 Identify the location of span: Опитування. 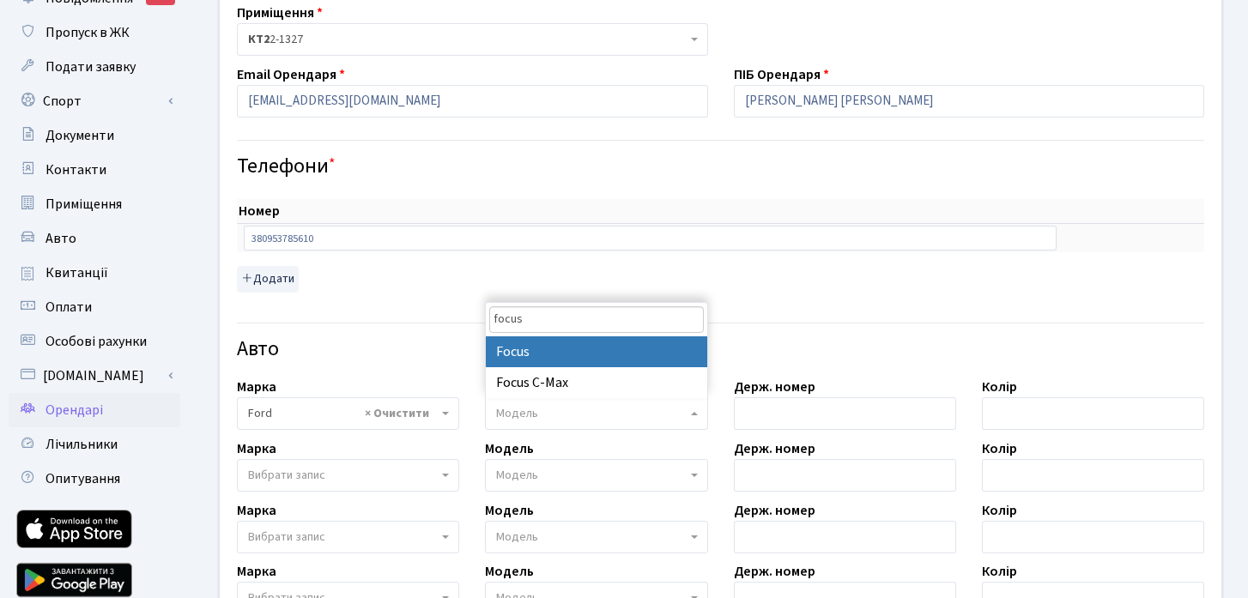
(82, 479).